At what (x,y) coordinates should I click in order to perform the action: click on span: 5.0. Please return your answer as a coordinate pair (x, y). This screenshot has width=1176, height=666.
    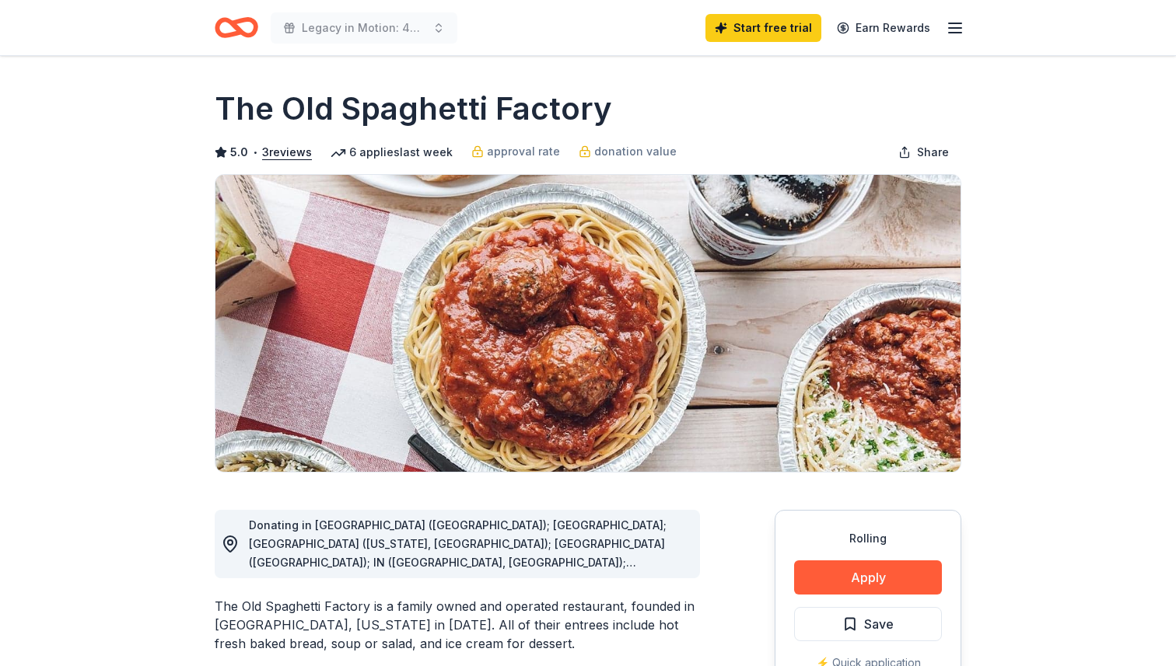
    Looking at the image, I should click on (239, 152).